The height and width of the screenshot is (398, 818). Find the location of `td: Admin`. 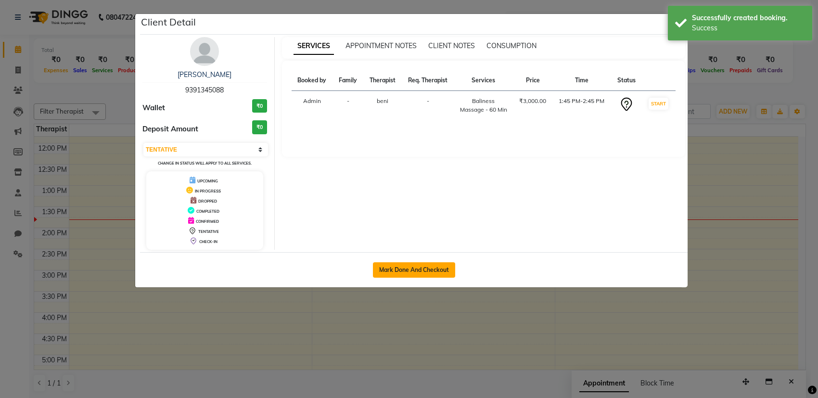

td: Admin is located at coordinates (312, 105).